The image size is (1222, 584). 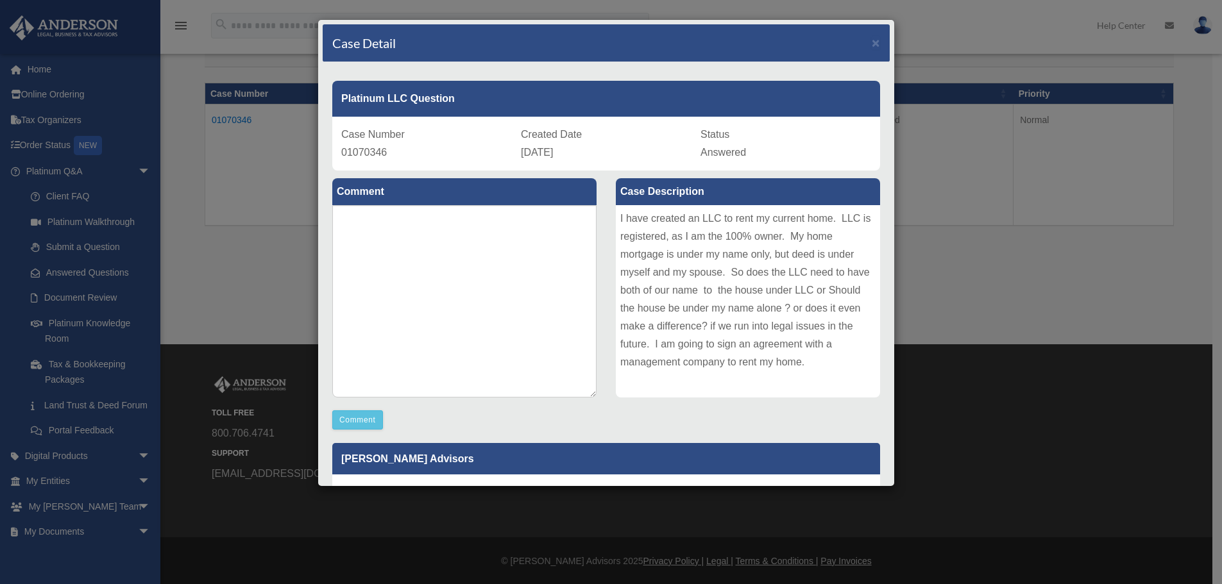 What do you see at coordinates (606, 99) in the screenshot?
I see `div: Platinum LLC Question` at bounding box center [606, 99].